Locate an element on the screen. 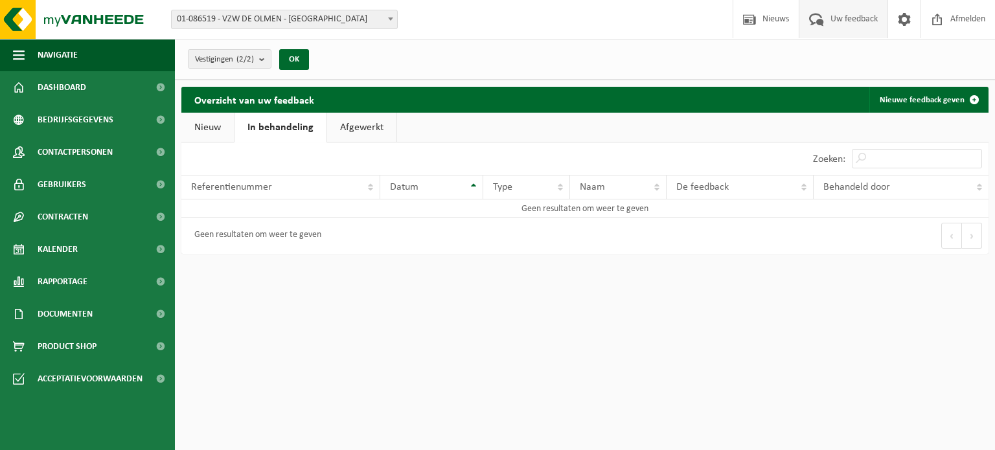  div: Geen resultaten om weer te geven is located at coordinates (255, 236).